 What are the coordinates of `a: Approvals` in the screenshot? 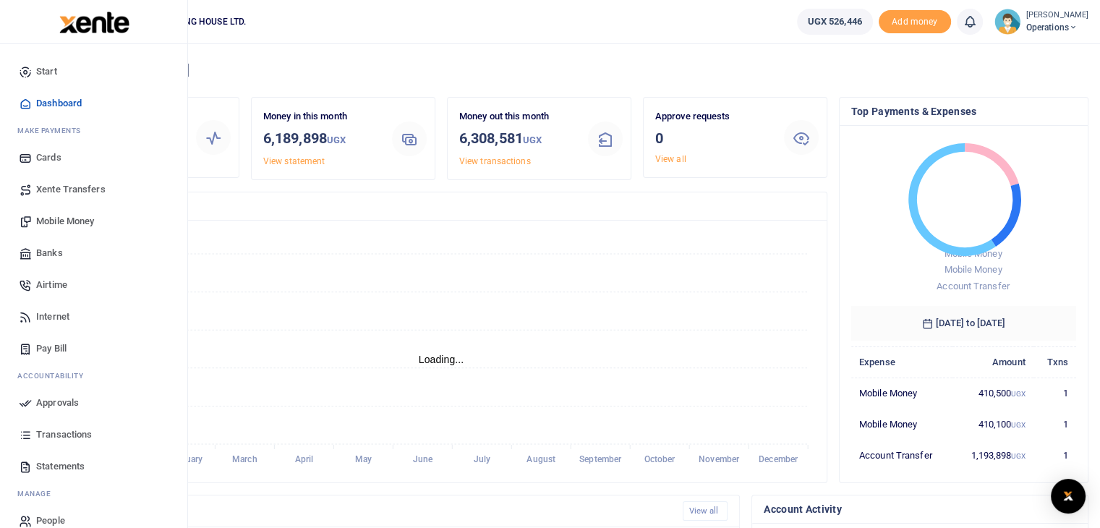 It's located at (93, 403).